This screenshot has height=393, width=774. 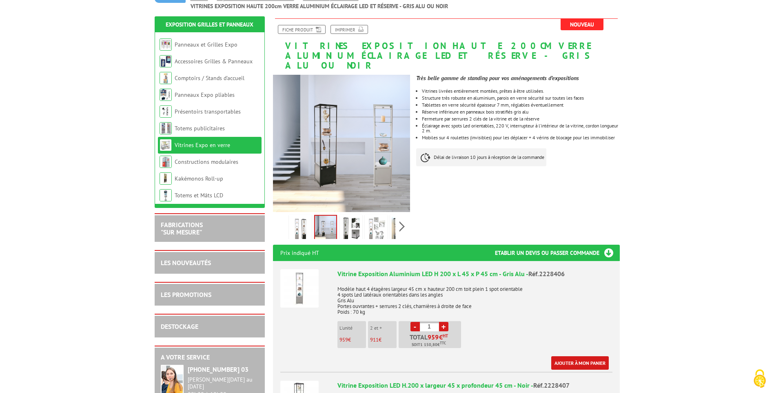 What do you see at coordinates (521, 91) in the screenshot?
I see `p: Vitrines livrées entièrement montées, prêtes à être utilisées.` at bounding box center [521, 91].